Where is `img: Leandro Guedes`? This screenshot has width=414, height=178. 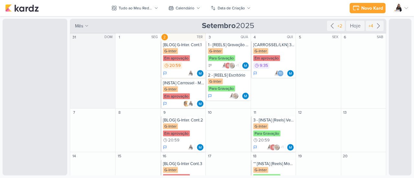 img: Leandro Guedes is located at coordinates (186, 104).